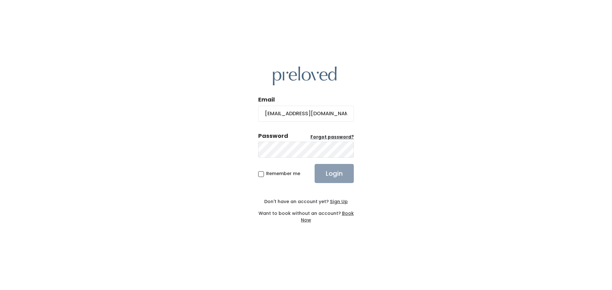  I want to click on div: Want to book without an account?, so click(306, 214).